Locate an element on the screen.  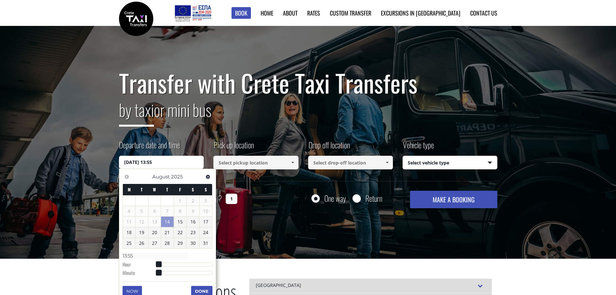
span: 2025 is located at coordinates (177, 176).